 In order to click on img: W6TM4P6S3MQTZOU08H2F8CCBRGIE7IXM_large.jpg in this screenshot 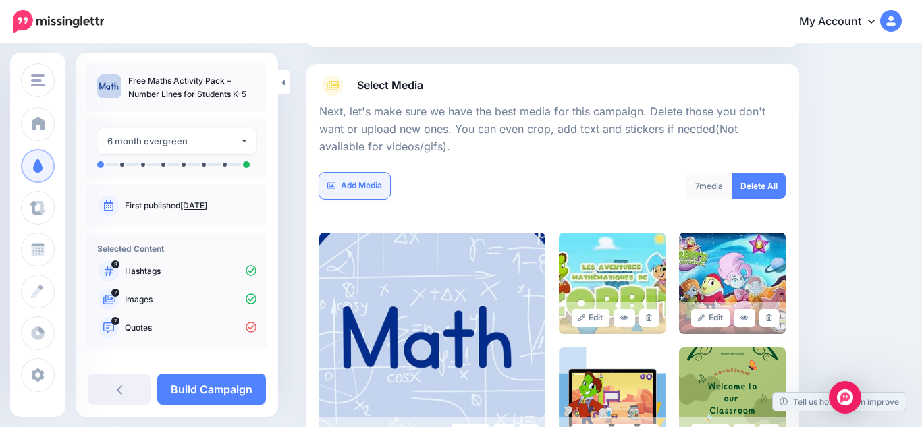, I will do `click(612, 283)`.